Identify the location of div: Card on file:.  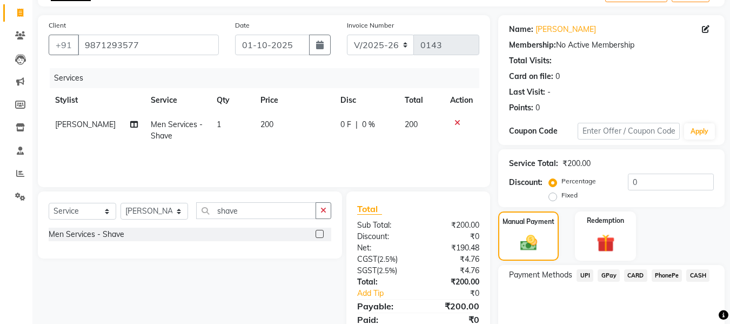
(531, 76).